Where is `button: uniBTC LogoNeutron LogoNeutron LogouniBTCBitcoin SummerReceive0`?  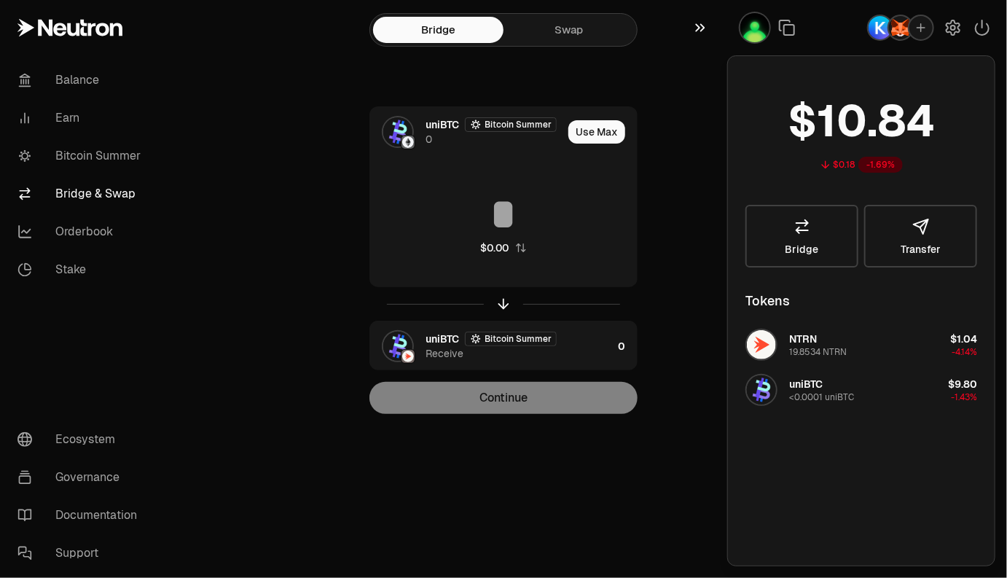
button: uniBTC LogoNeutron LogoNeutron LogouniBTCBitcoin SummerReceive0 is located at coordinates (503, 346).